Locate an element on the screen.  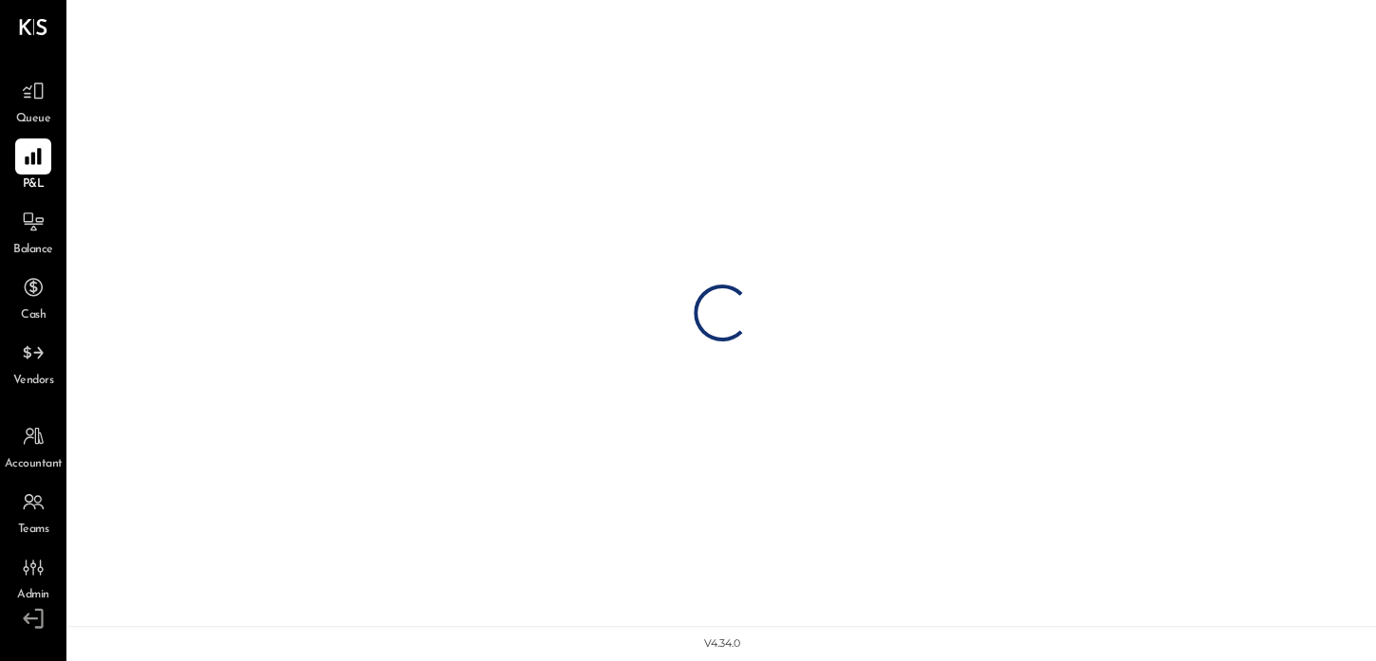
a: Admin is located at coordinates (33, 577).